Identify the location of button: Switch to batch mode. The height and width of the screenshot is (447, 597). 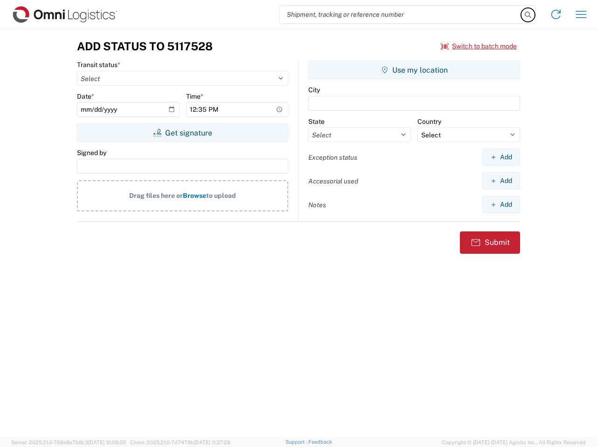
(478, 46).